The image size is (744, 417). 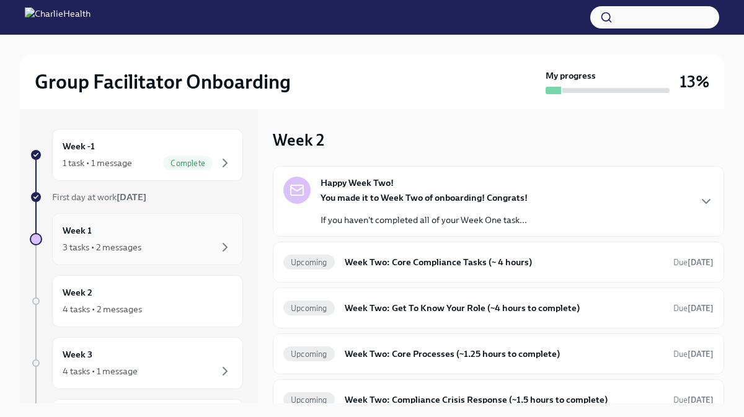 What do you see at coordinates (77, 292) in the screenshot?
I see `h6: Week 2` at bounding box center [77, 292].